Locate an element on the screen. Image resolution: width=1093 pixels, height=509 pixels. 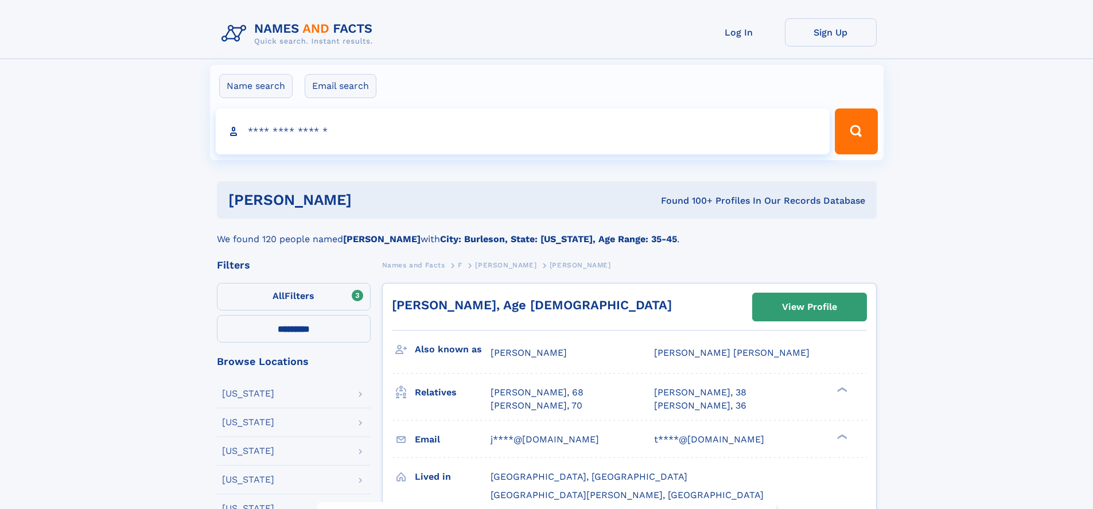
div: Browse Locations is located at coordinates (294, 361).